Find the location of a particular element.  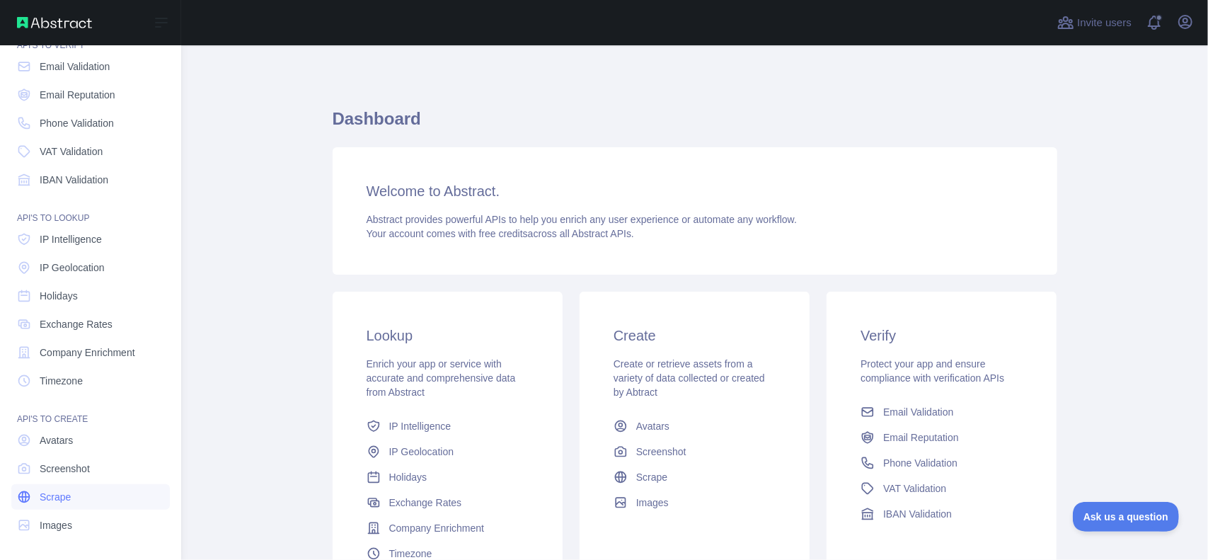

div: API'S TO CREATE is located at coordinates (91, 410).